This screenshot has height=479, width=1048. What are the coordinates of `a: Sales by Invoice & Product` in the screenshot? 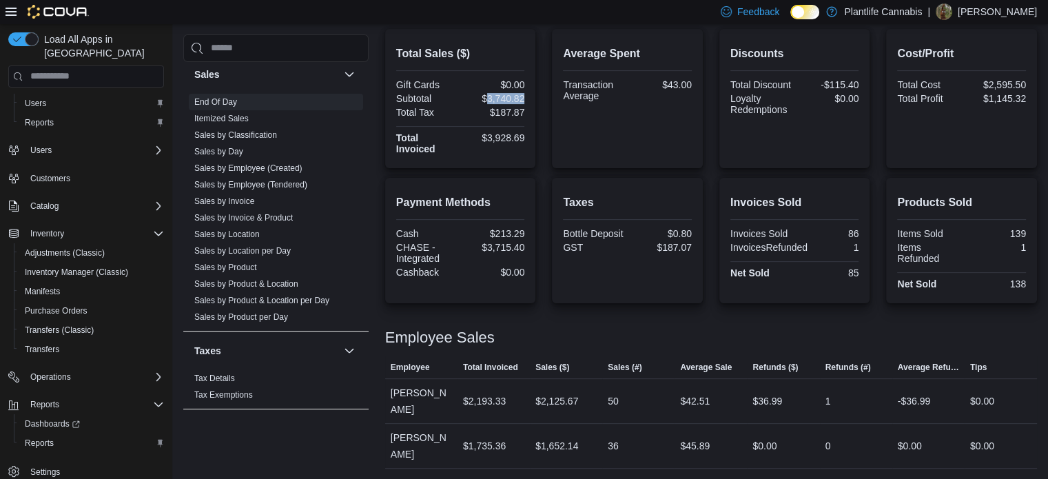 It's located at (243, 218).